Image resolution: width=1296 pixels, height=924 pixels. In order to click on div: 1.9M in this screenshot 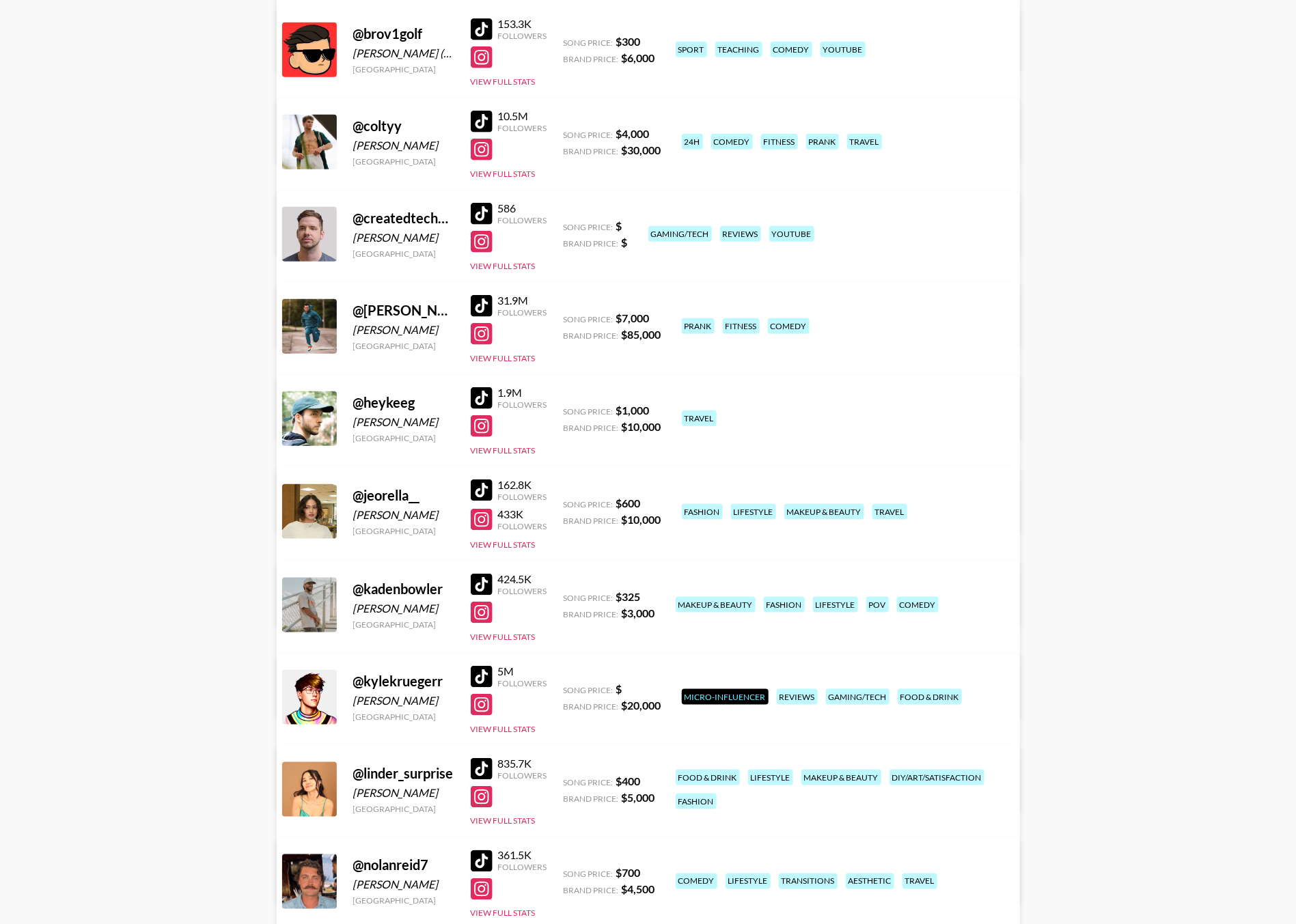, I will do `click(523, 393)`.